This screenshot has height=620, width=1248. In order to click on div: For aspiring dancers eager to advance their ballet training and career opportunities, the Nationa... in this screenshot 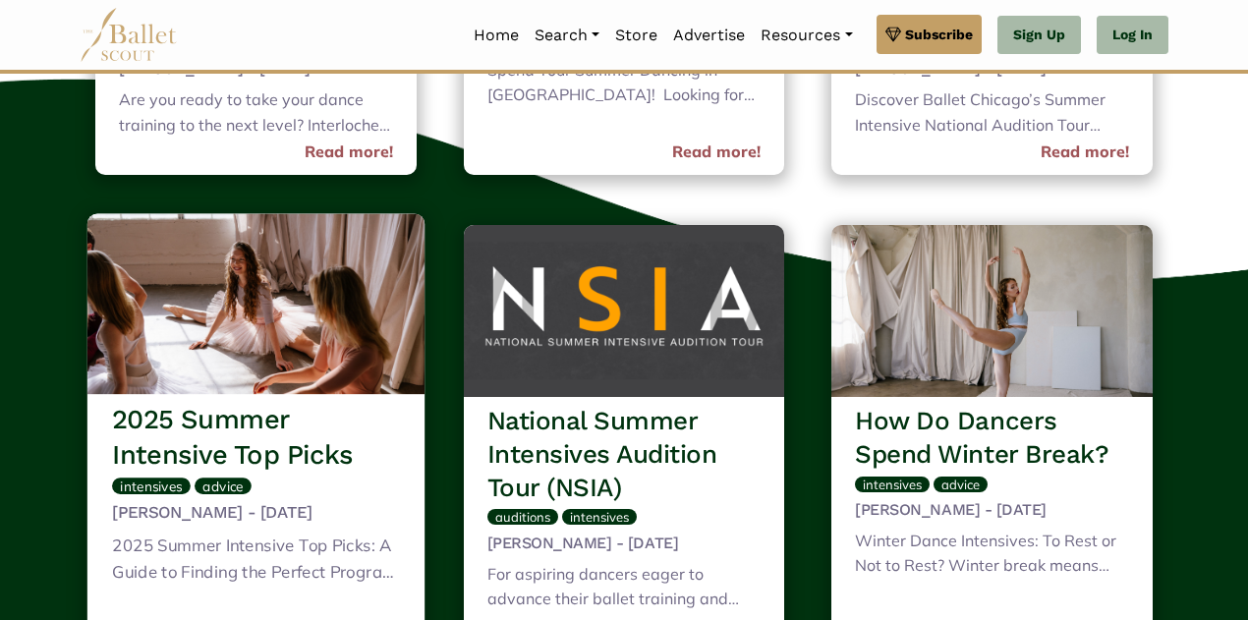, I will do `click(624, 589)`.